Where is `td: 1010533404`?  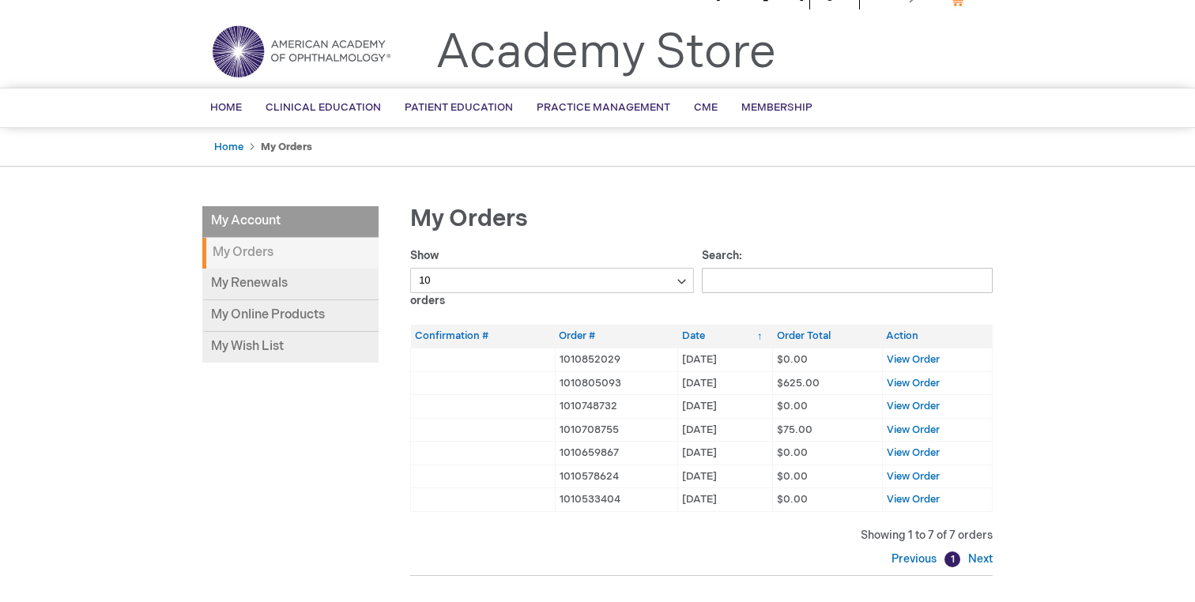
td: 1010533404 is located at coordinates (617, 500).